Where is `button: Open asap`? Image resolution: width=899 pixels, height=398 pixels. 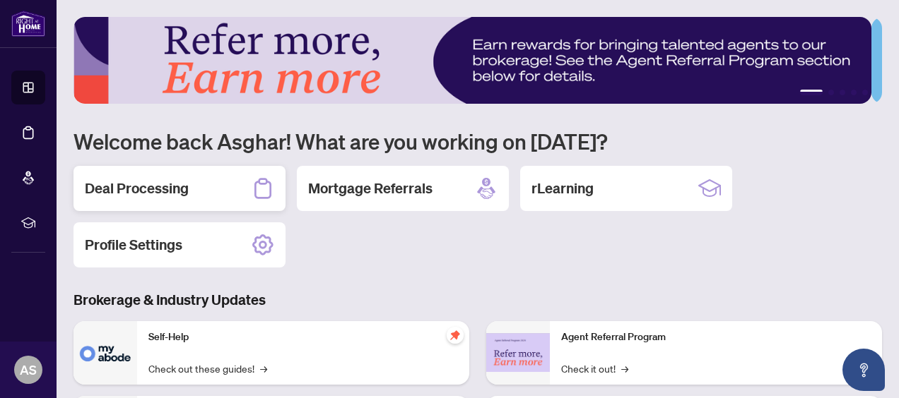 button: Open asap is located at coordinates (863, 370).